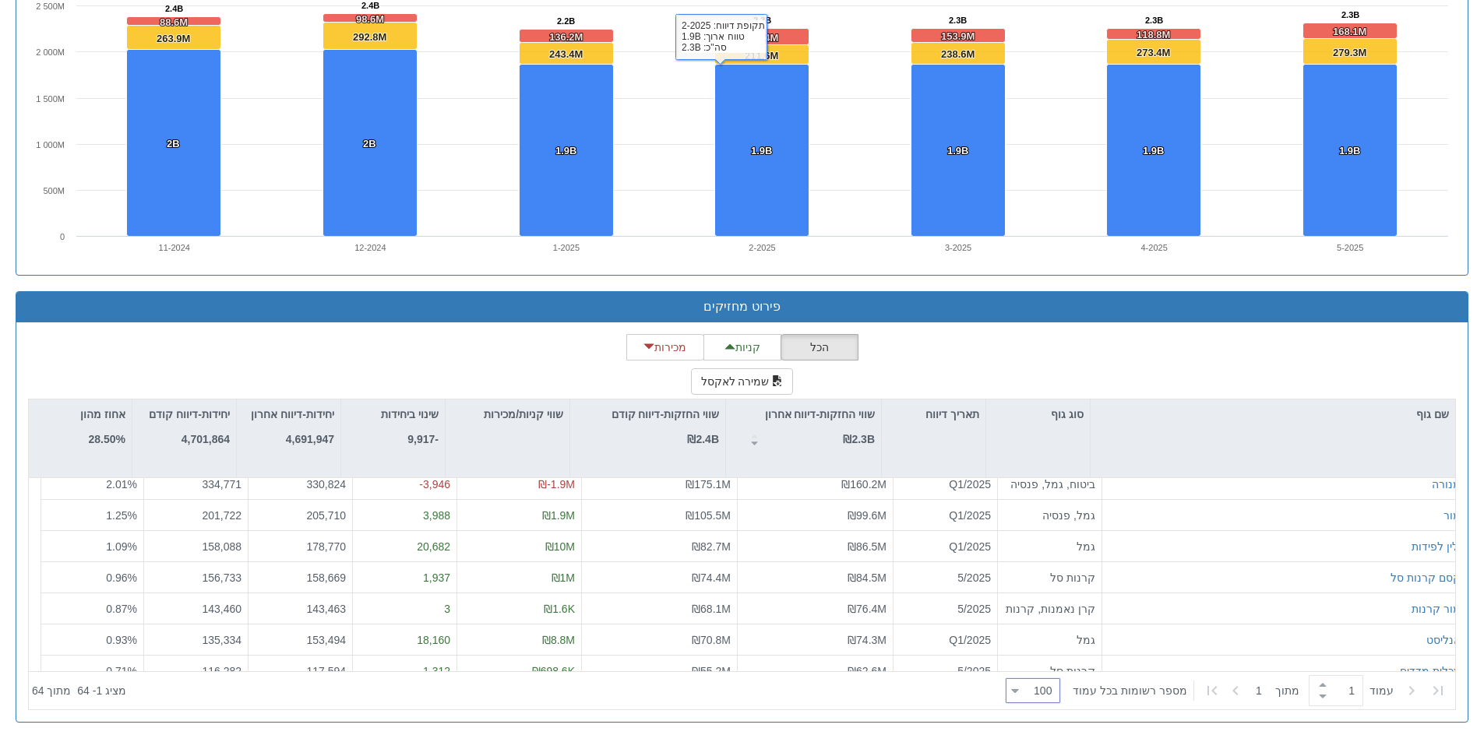 This screenshot has width=1484, height=742. Describe the element at coordinates (1443, 639) in the screenshot. I see `div: אנליסט` at that location.